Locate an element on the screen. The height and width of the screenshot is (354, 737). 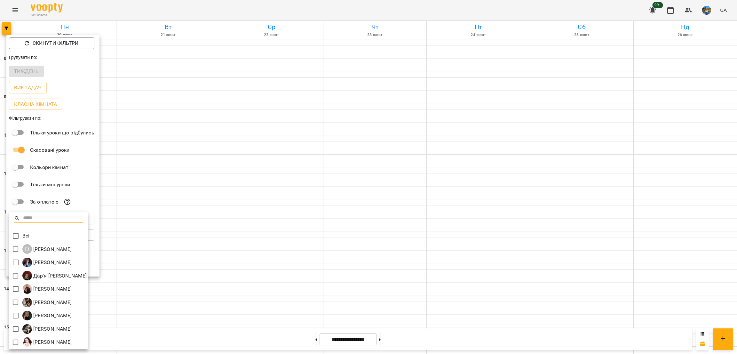
div: Галина Джикаєва is located at coordinates (47, 262).